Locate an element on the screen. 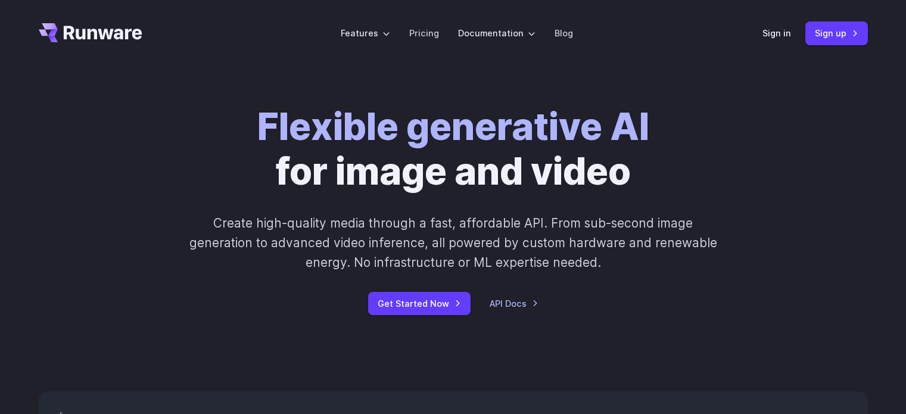 Image resolution: width=906 pixels, height=414 pixels. a: Sign up is located at coordinates (836, 33).